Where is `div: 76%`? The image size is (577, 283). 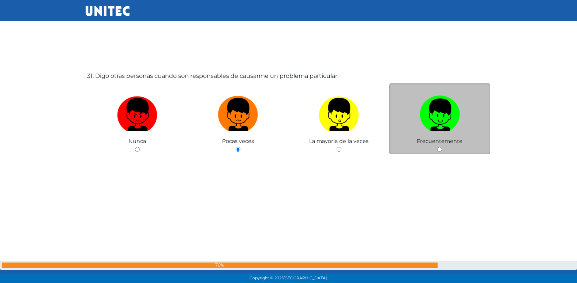 div: 76% is located at coordinates (220, 265).